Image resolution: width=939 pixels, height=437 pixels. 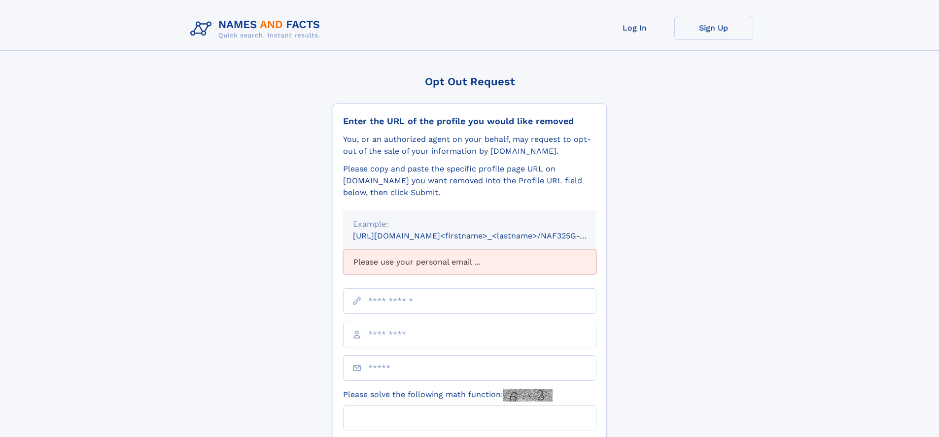 What do you see at coordinates (470, 262) in the screenshot?
I see `div: Please use your personal email ...` at bounding box center [470, 262].